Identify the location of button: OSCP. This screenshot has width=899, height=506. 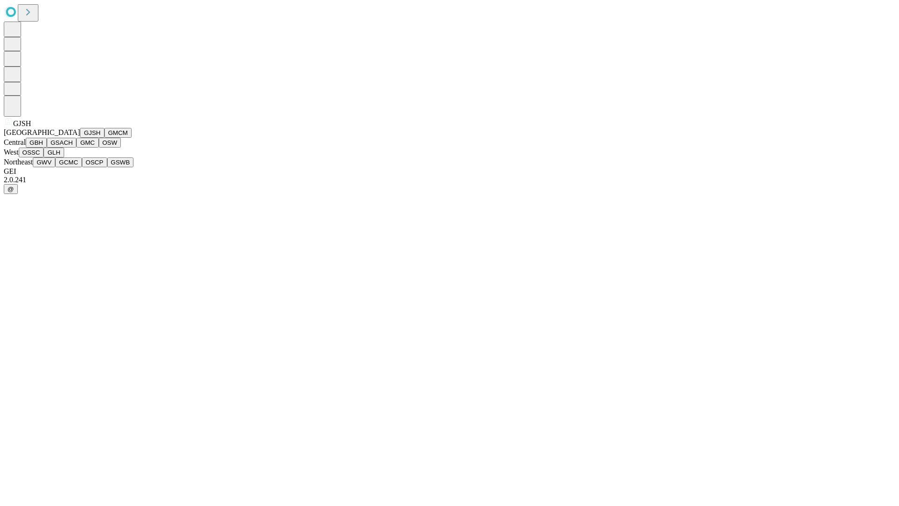
(95, 162).